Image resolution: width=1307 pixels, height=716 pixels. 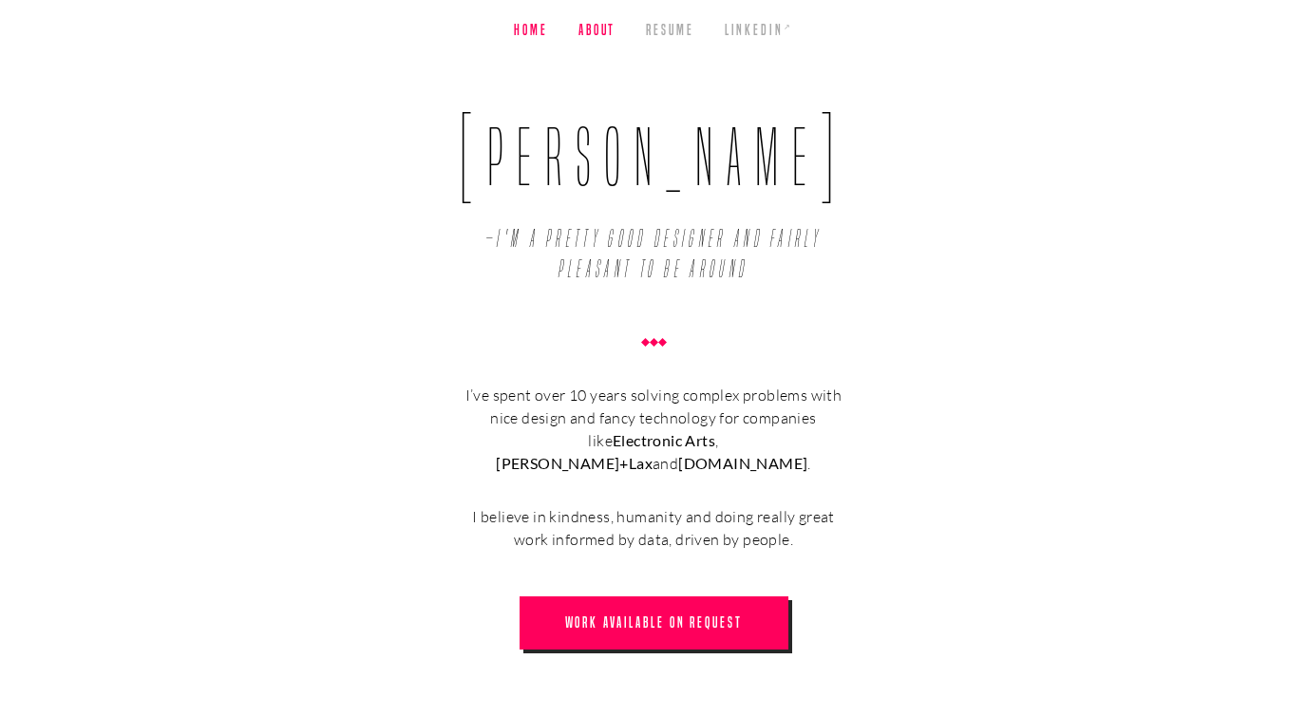 I want to click on strong: Electronic Arts, so click(x=664, y=440).